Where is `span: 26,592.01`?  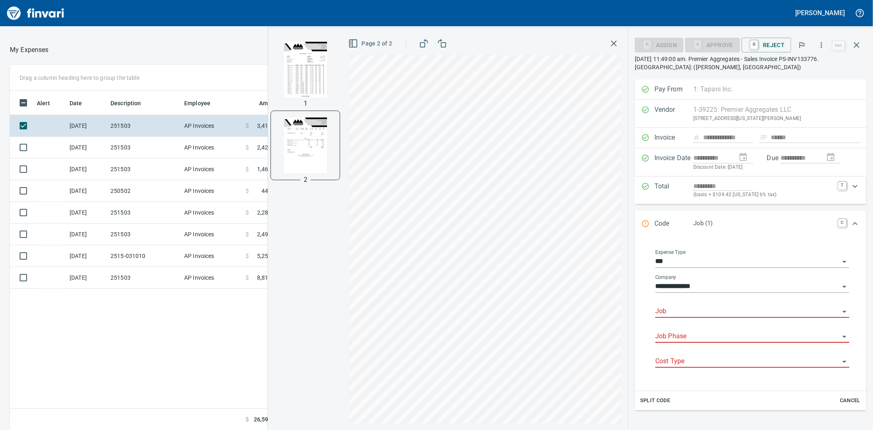 span: 26,592.01 is located at coordinates (267, 419).